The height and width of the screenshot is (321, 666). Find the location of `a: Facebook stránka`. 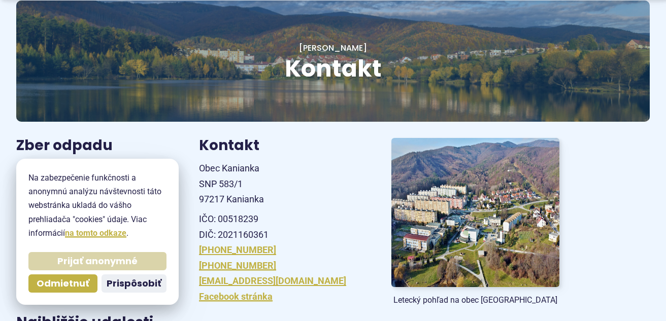

a: Facebook stránka is located at coordinates (235, 296).